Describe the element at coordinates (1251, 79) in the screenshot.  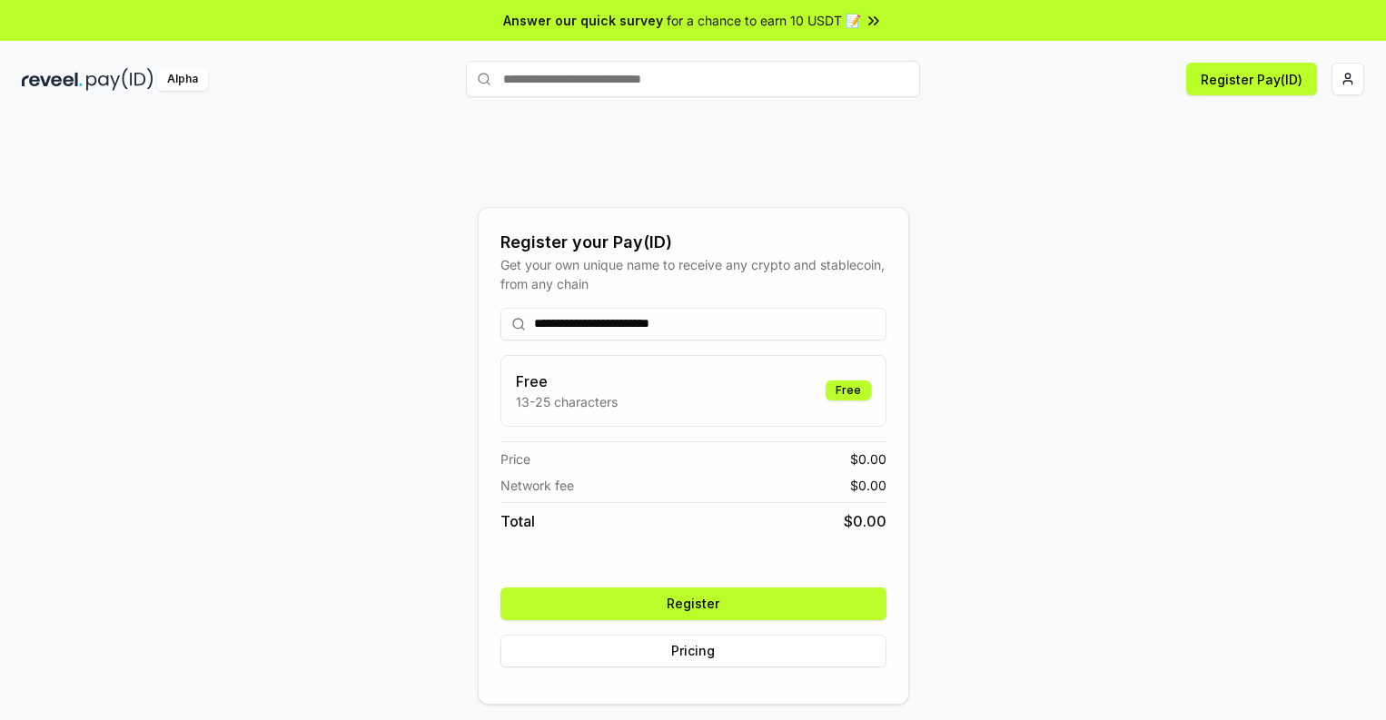
I see `button: Register Pay(ID)` at that location.